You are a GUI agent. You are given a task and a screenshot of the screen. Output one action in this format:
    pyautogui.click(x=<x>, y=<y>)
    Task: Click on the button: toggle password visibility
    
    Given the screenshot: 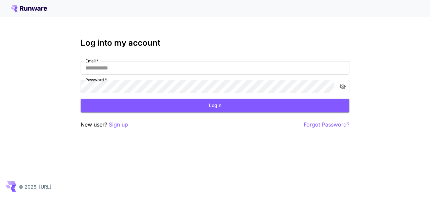 What is the action you would take?
    pyautogui.click(x=343, y=87)
    